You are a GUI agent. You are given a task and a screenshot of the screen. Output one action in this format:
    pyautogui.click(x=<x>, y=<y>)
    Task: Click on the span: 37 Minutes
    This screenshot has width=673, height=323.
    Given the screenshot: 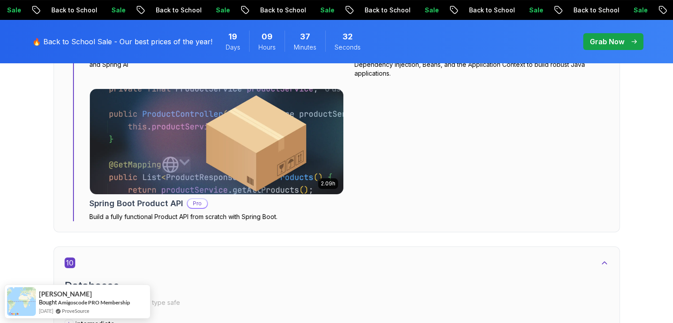 What is the action you would take?
    pyautogui.click(x=305, y=37)
    